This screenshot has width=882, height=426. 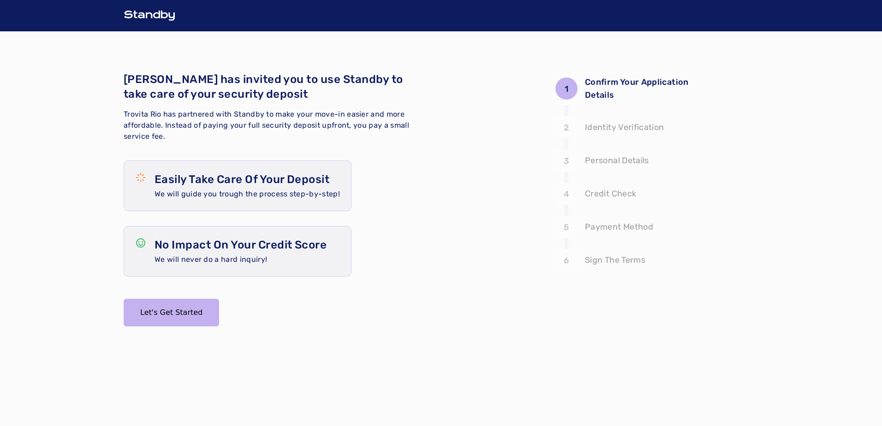 I want to click on button: Let's Get Started, so click(x=171, y=313).